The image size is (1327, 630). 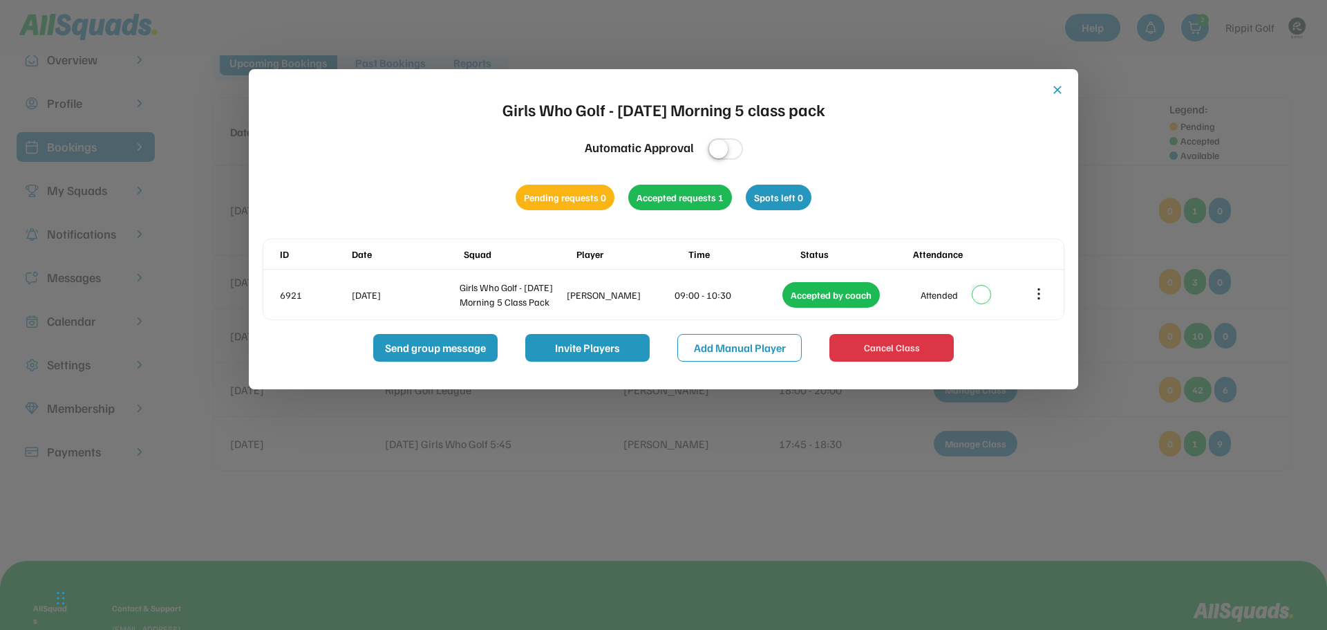 I want to click on div: Player, so click(x=631, y=254).